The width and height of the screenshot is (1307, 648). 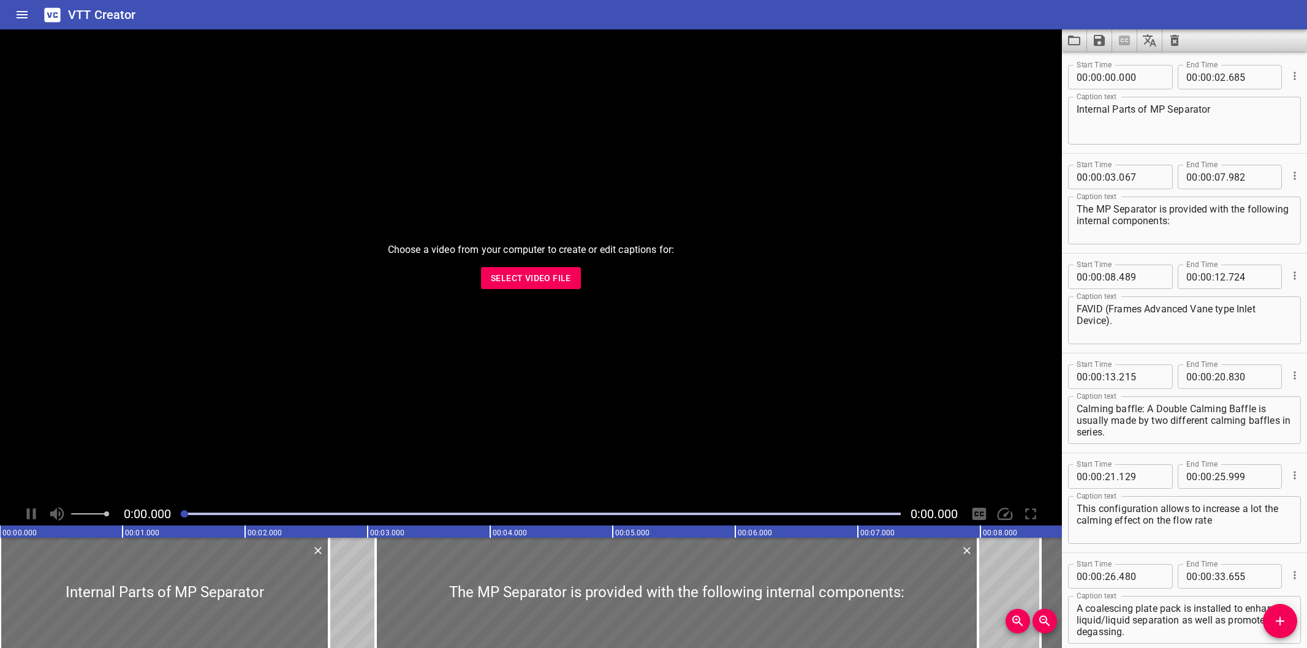 What do you see at coordinates (1220, 577) in the screenshot?
I see `input: 33` at bounding box center [1220, 577].